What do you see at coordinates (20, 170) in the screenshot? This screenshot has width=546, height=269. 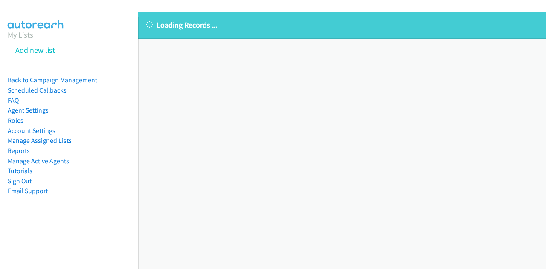 I see `a: Tutorials` at bounding box center [20, 170].